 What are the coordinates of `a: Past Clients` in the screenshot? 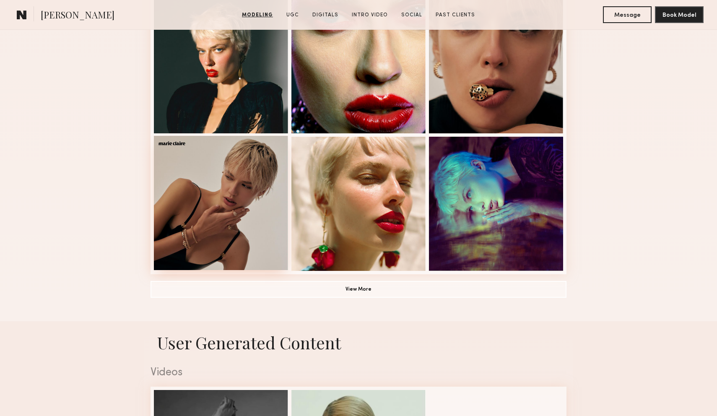 It's located at (456, 15).